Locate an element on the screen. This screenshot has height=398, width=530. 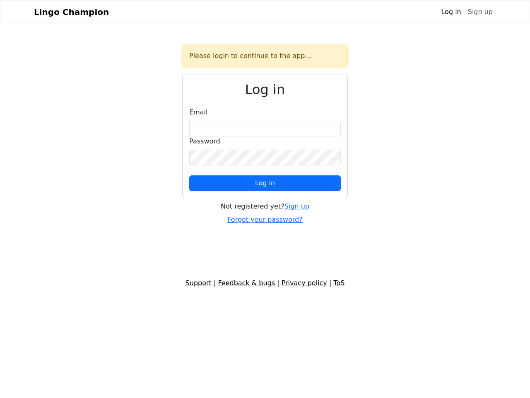
a: Log in is located at coordinates (451, 12).